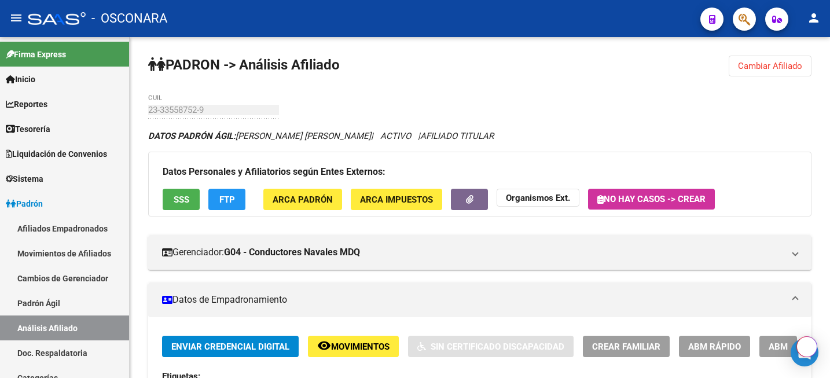 The image size is (830, 378). Describe the element at coordinates (181, 200) in the screenshot. I see `span: SSS` at that location.